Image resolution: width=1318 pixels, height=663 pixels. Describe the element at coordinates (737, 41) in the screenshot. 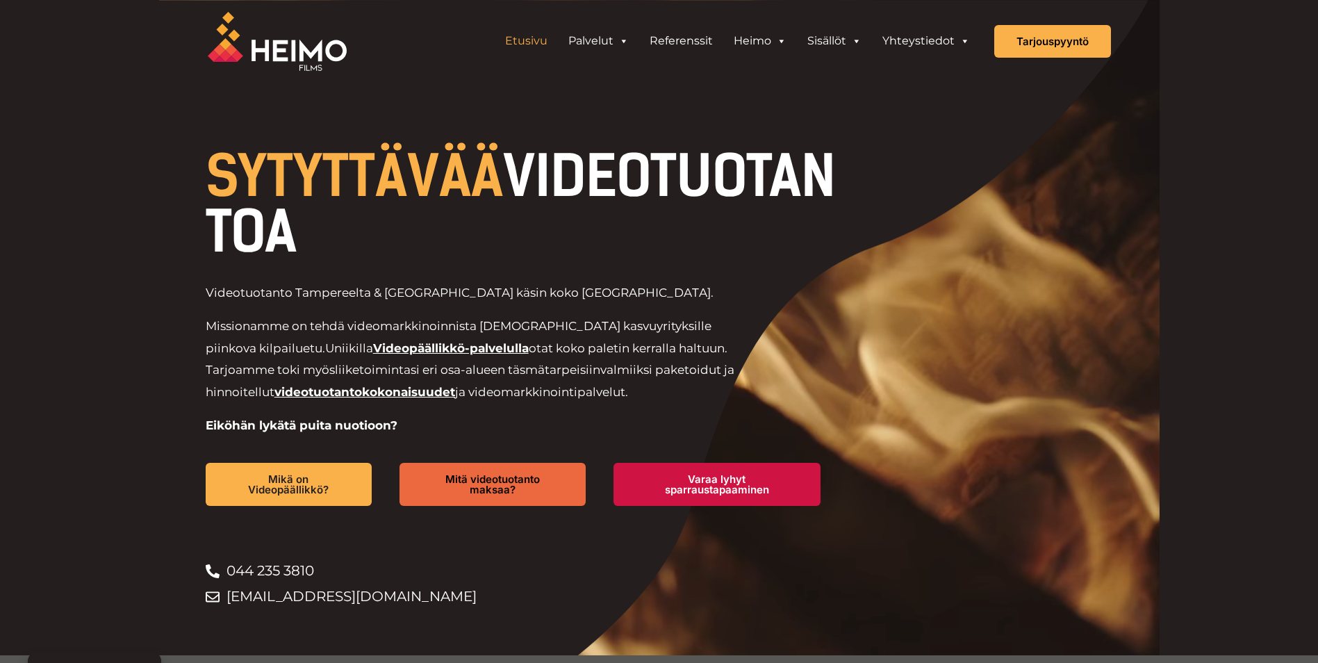

I see `aside: Header Widget 1` at that location.